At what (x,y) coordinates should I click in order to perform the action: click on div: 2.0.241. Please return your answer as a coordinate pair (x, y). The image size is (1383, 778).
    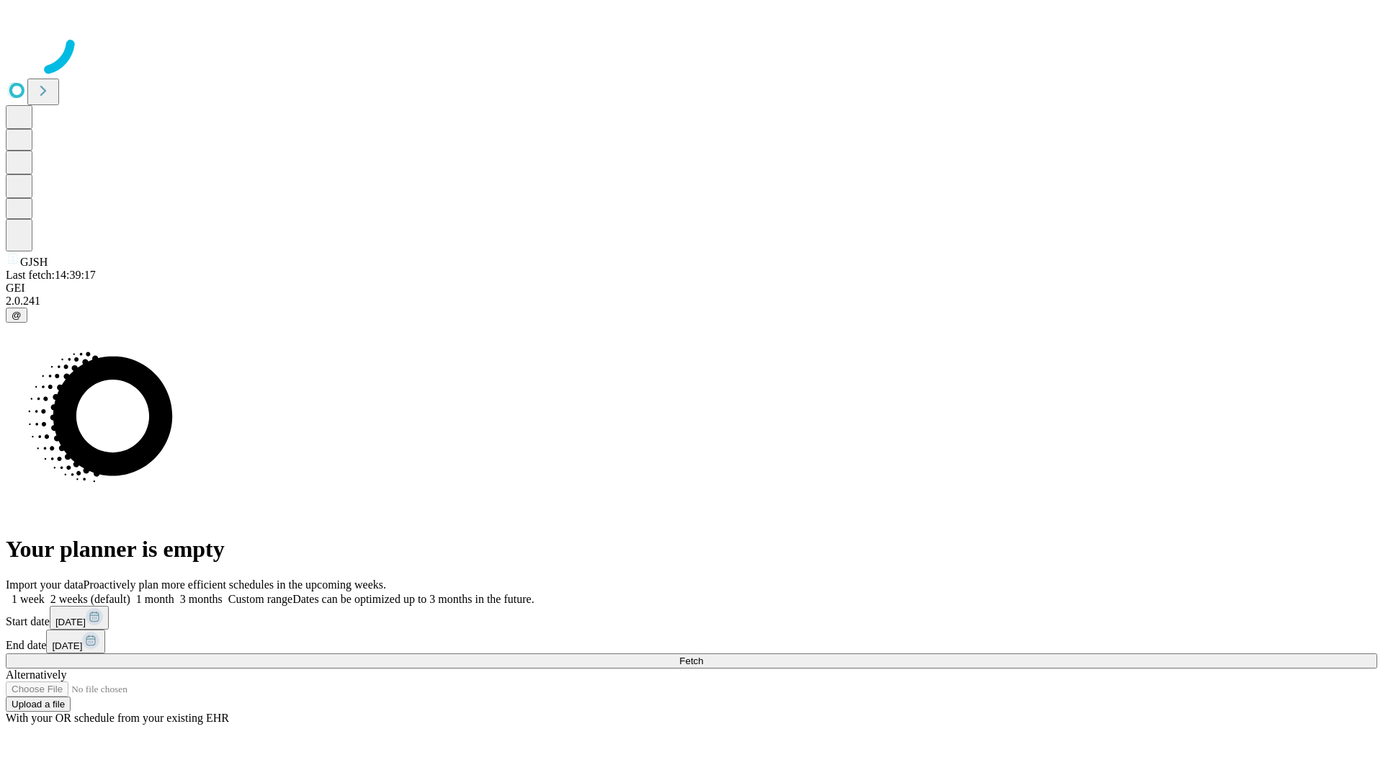
    Looking at the image, I should click on (692, 301).